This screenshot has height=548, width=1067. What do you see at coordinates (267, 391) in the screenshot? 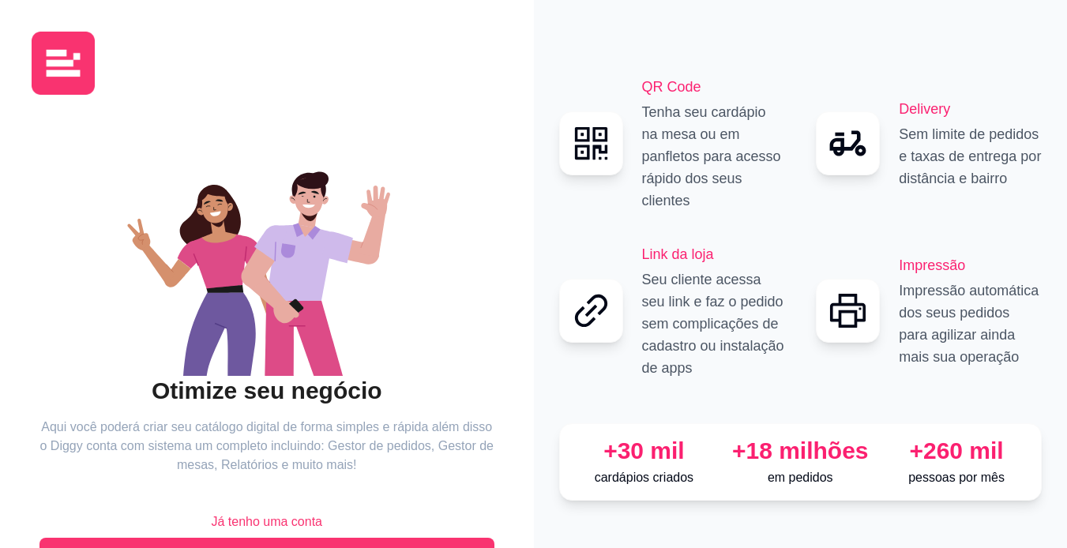
I see `h2: Otimize seu negócio` at bounding box center [267, 391].